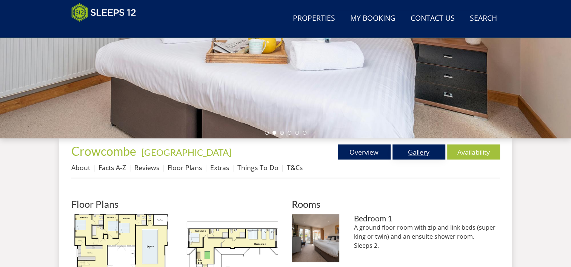 This screenshot has height=267, width=571. I want to click on a: Floor Plans, so click(185, 168).